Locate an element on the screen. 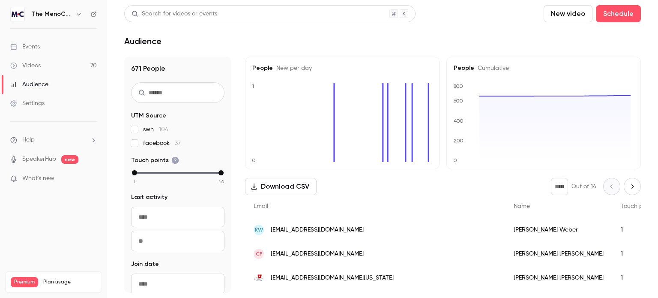  span: facebook is located at coordinates (162, 143).